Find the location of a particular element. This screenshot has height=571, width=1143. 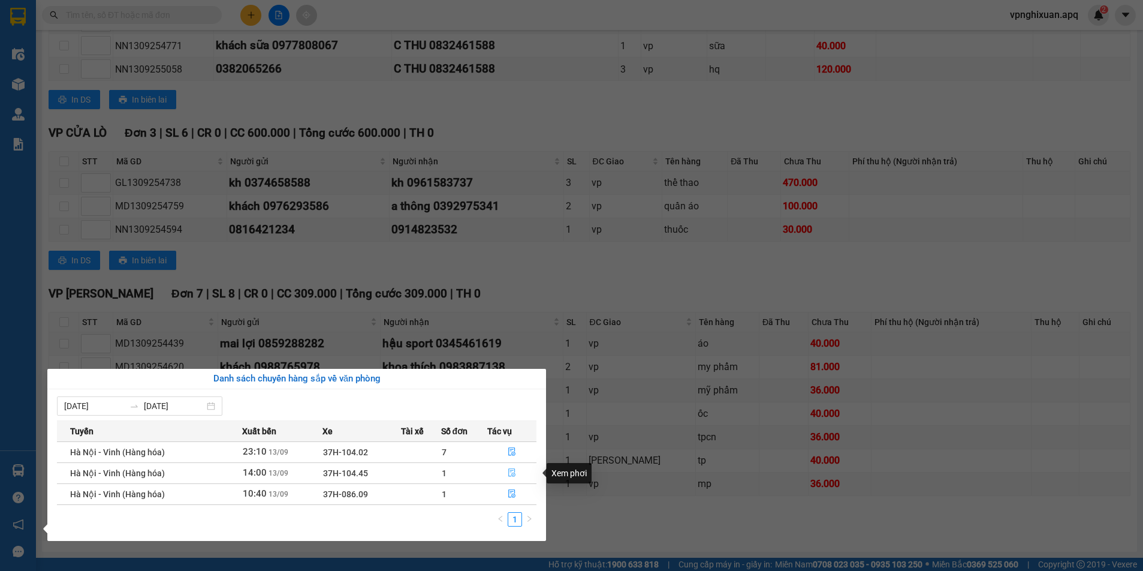

li: Previous Page is located at coordinates (501, 519).